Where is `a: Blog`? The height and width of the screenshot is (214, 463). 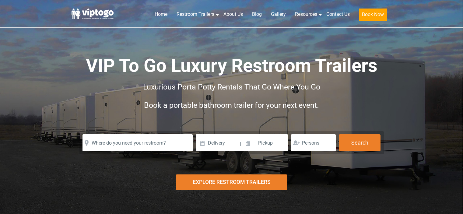 a: Blog is located at coordinates (257, 14).